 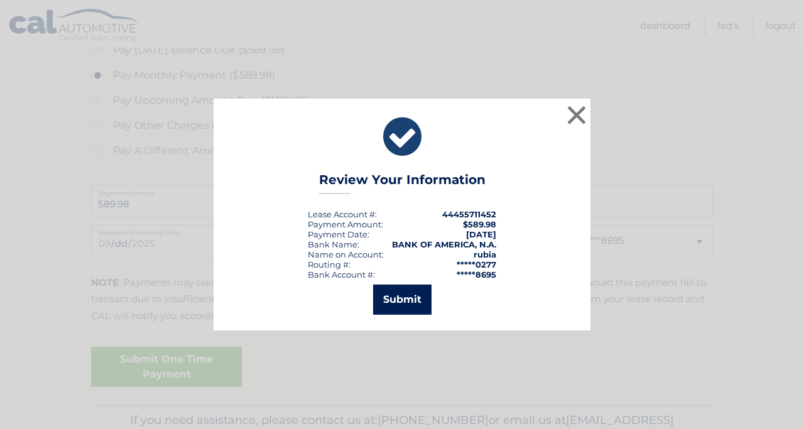 I want to click on span: $589.98, so click(x=479, y=224).